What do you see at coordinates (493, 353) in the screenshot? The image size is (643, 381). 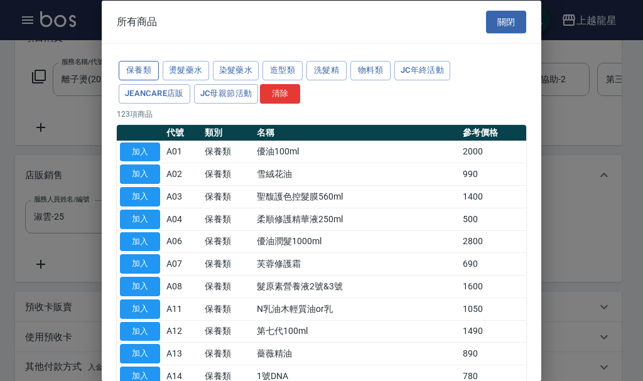 I see `td: 890` at bounding box center [493, 353].